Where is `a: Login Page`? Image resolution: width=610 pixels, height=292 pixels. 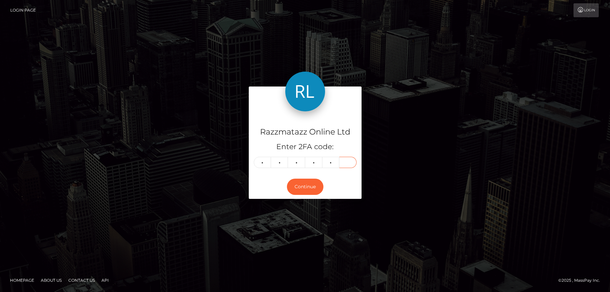 a: Login Page is located at coordinates (23, 10).